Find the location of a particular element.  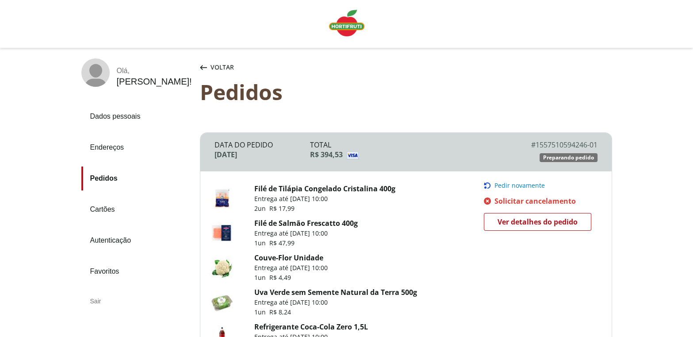

a: Uva Verde sem Semente Natural da Terra 500g is located at coordinates (336, 292).